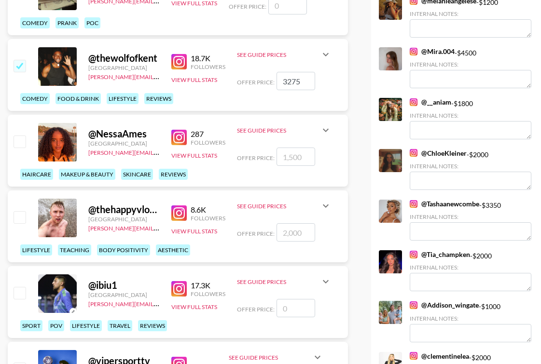 This screenshot has width=541, height=364. Describe the element at coordinates (296, 157) in the screenshot. I see `input: 1,500` at that location.